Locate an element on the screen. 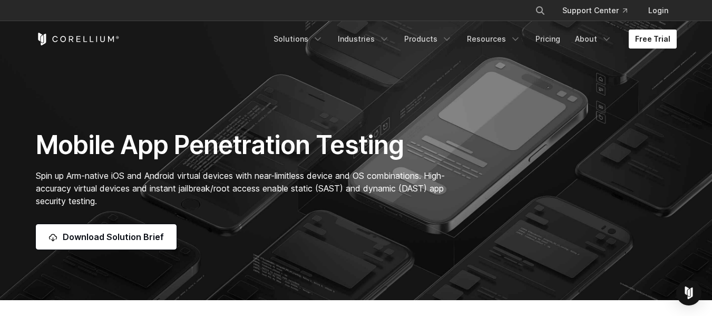 This screenshot has width=712, height=316. span: Download Solution Brief is located at coordinates (113, 237).